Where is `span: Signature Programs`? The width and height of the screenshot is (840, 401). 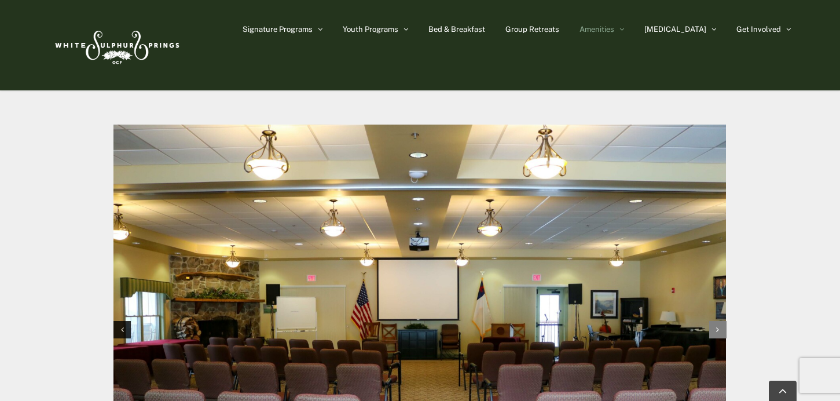
span: Signature Programs is located at coordinates (277, 29).